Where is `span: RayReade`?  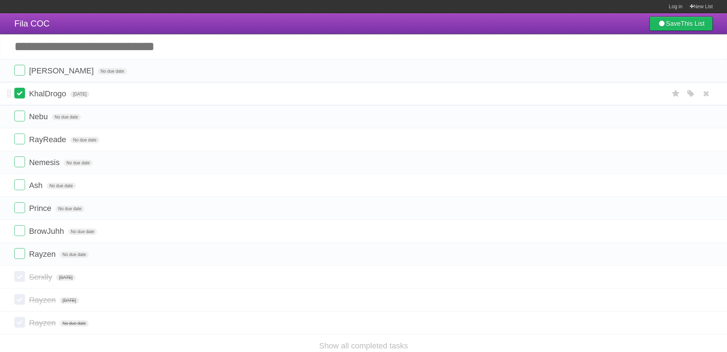
span: RayReade is located at coordinates (48, 139).